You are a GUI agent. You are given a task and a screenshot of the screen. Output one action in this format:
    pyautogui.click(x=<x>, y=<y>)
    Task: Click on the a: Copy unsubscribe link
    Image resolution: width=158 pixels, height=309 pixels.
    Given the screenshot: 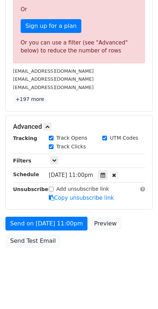 What is the action you would take?
    pyautogui.click(x=81, y=198)
    